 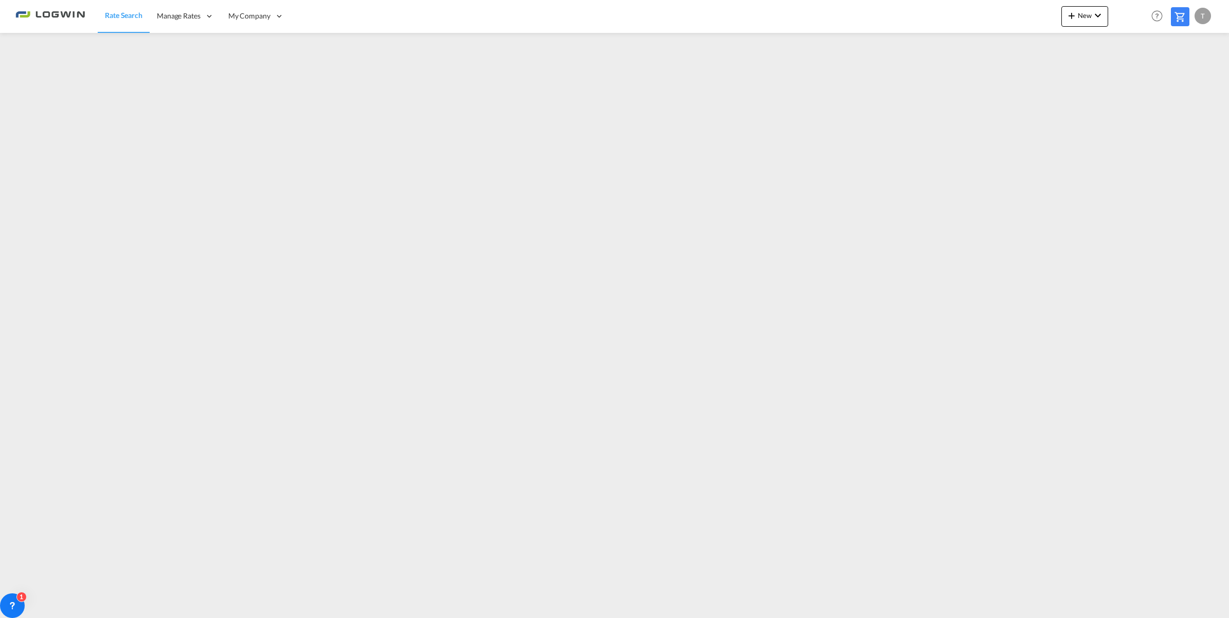 I want to click on md-icon: icon-plus 400-fg, so click(x=1072, y=15).